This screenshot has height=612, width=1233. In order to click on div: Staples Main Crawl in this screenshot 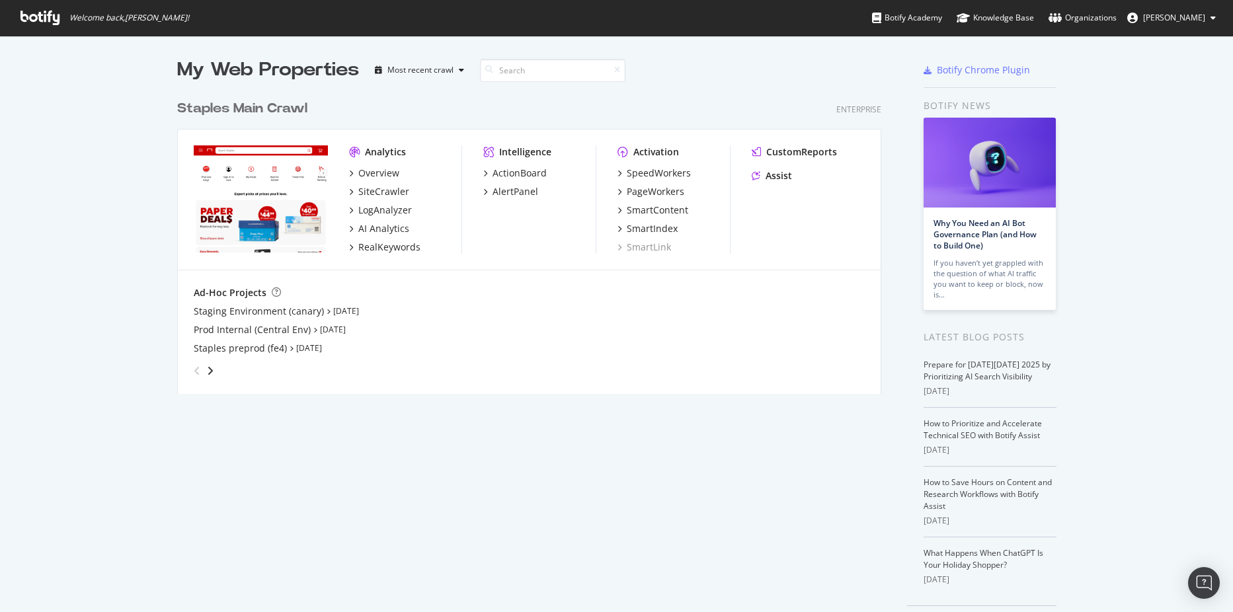, I will do `click(242, 108)`.